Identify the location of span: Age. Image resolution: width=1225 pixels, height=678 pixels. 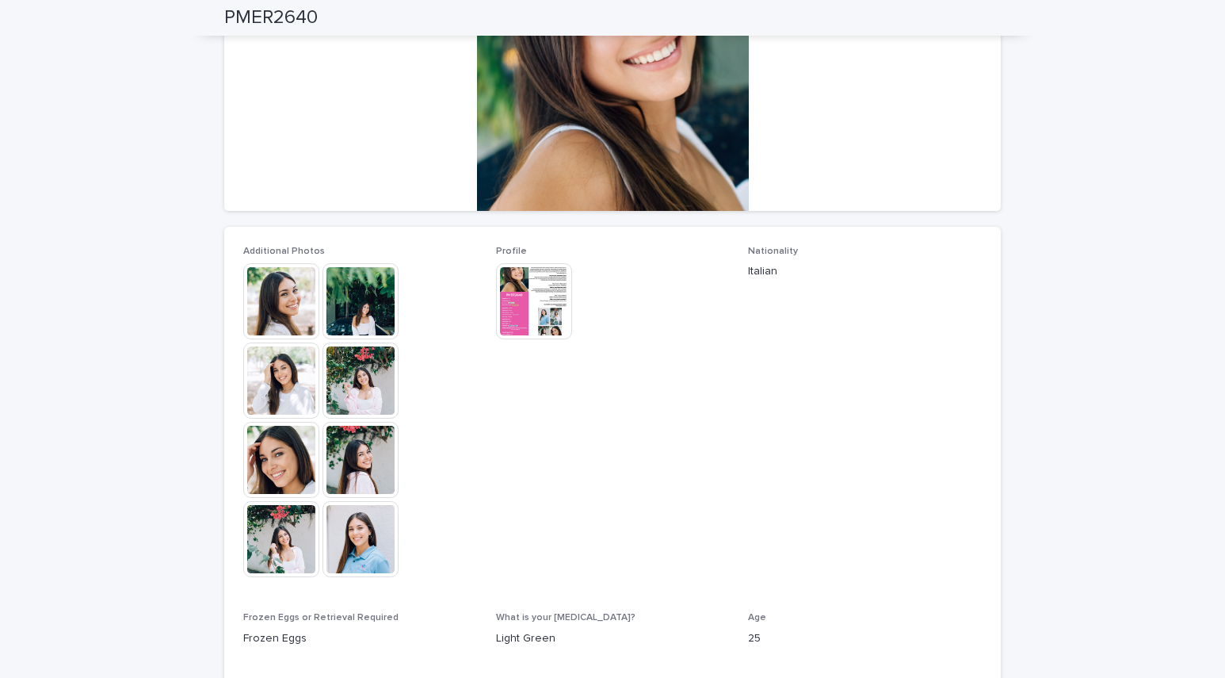
(757, 617).